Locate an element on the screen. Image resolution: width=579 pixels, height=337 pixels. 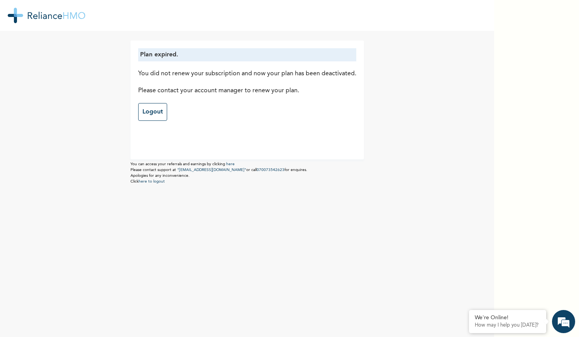
a: Logout is located at coordinates (152, 112).